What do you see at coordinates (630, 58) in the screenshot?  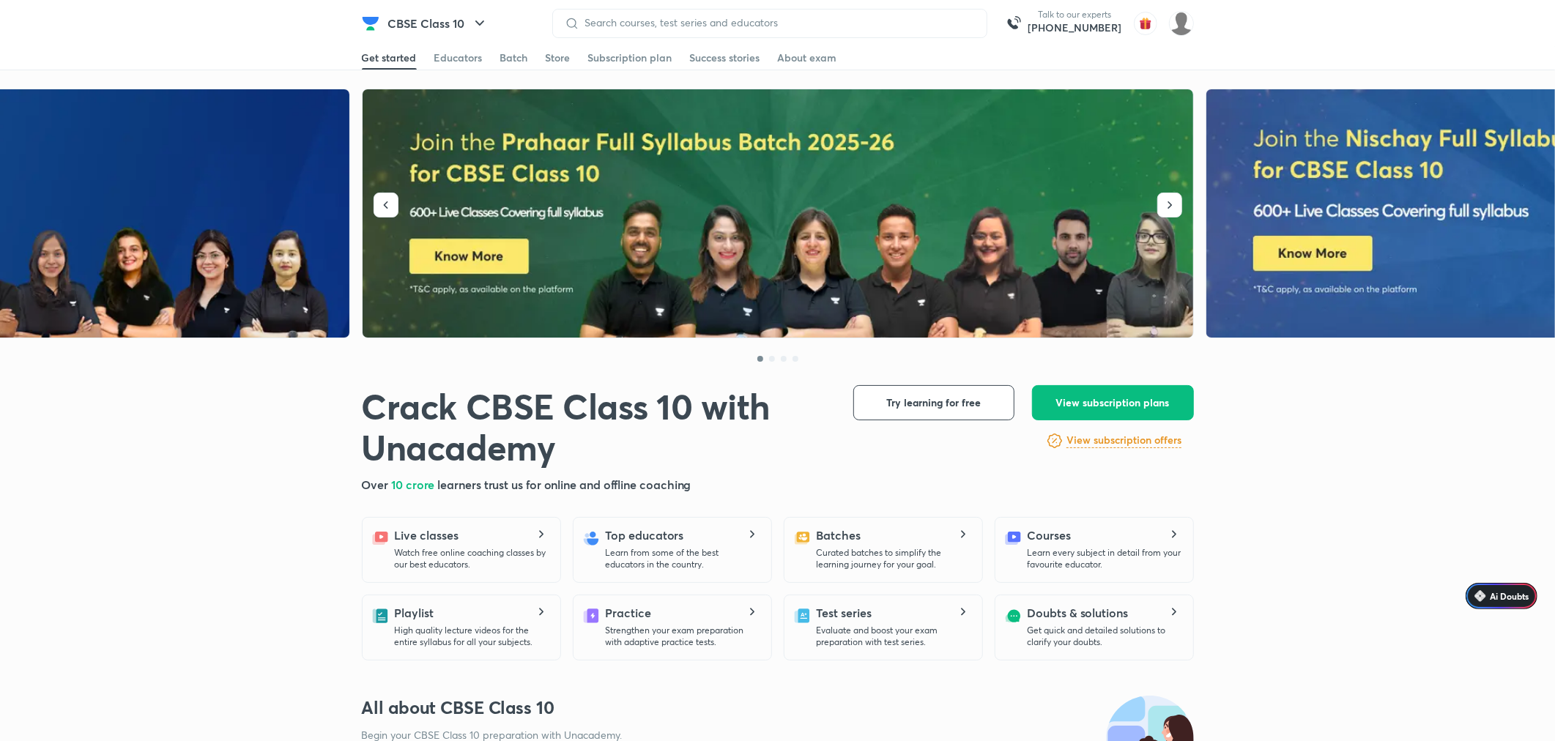 I see `a: Subscription plan` at bounding box center [630, 58].